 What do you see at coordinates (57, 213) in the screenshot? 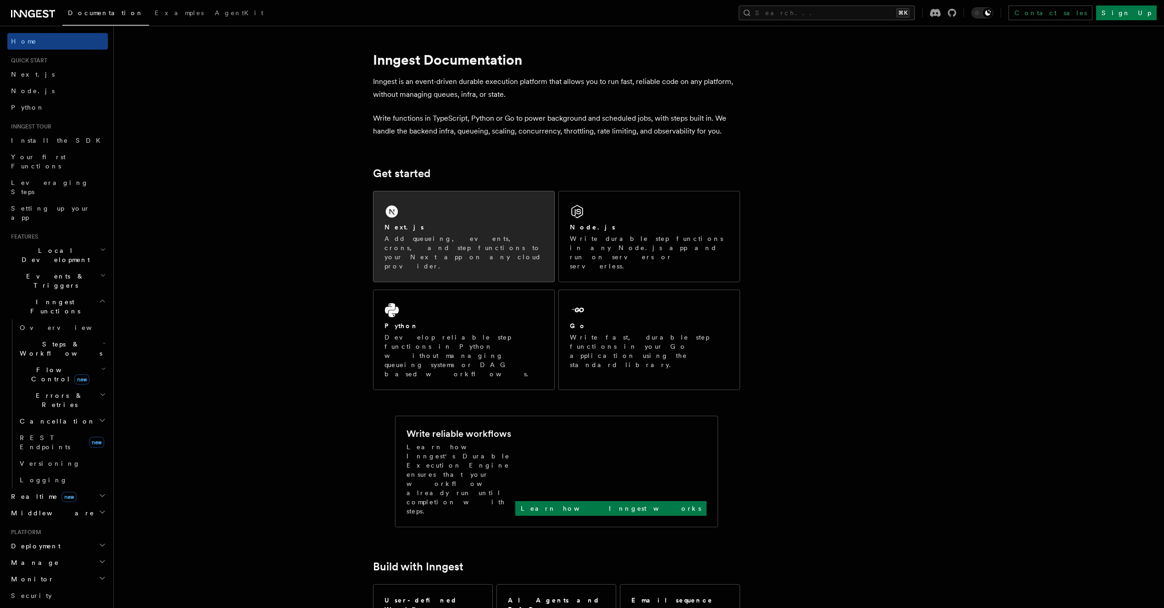
I see `a: Setting up your app` at bounding box center [57, 213].